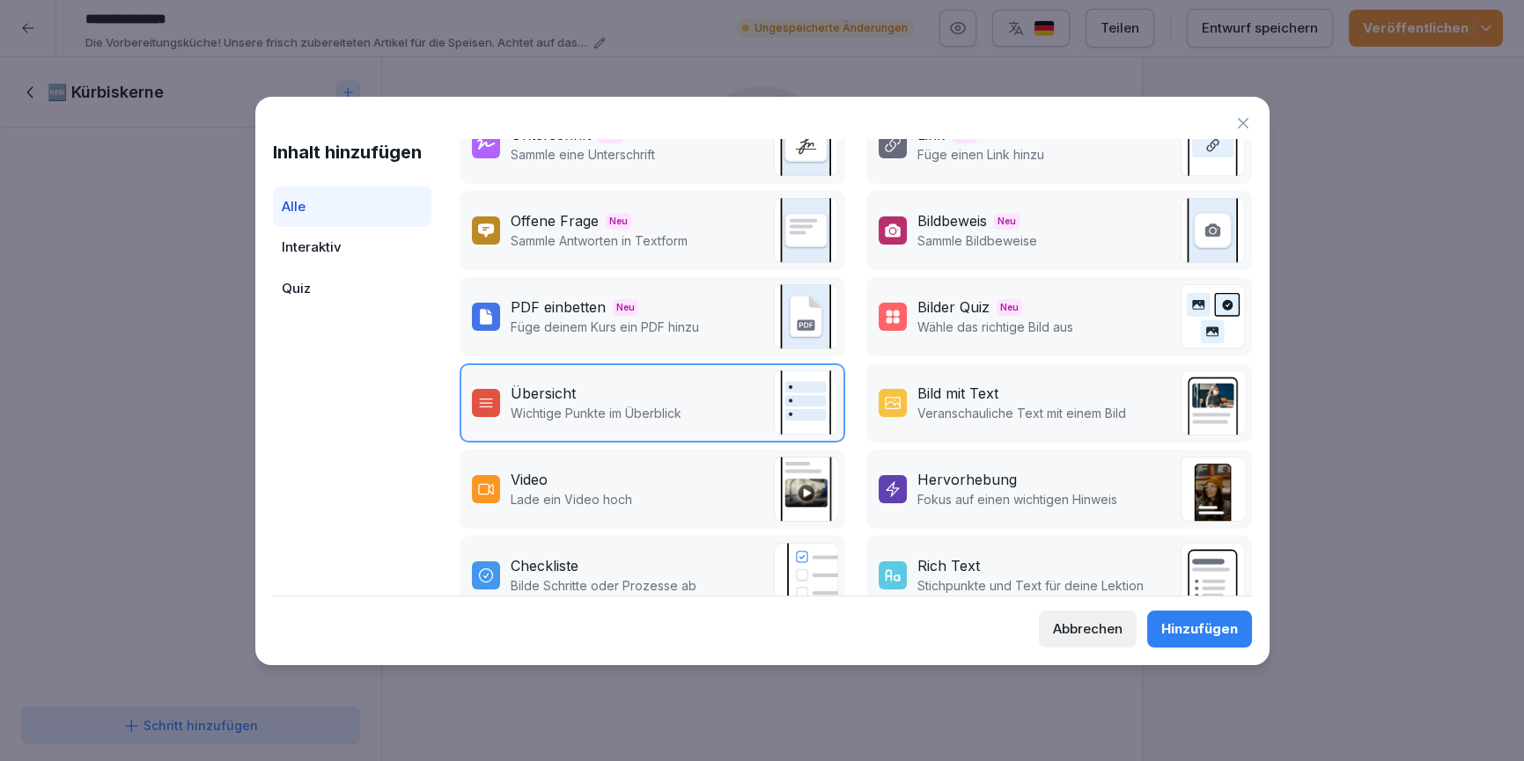 The width and height of the screenshot is (1524, 761). What do you see at coordinates (952, 221) in the screenshot?
I see `div: Bildbeweis` at bounding box center [952, 221].